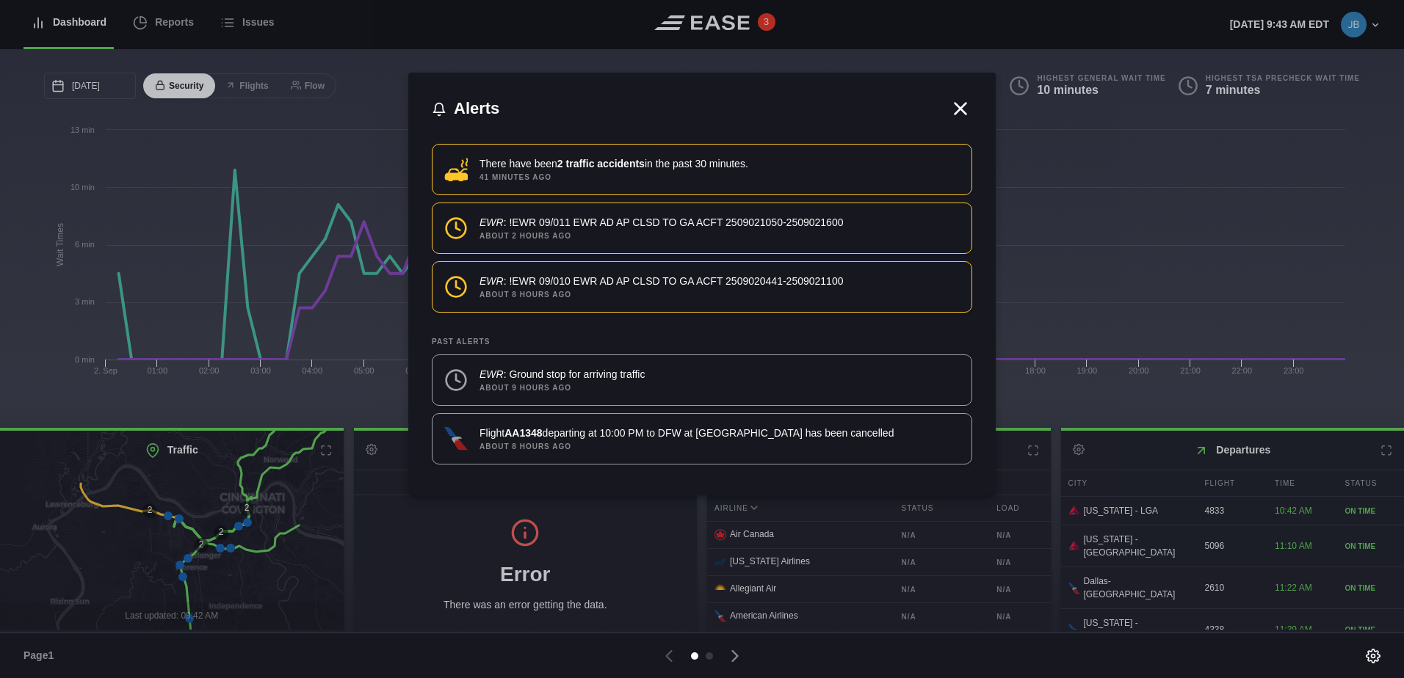  I want to click on p: : !EWR 09/010 EWR AD AP CLSD TO GA ACFT 2509020441-2509021100, so click(661, 281).